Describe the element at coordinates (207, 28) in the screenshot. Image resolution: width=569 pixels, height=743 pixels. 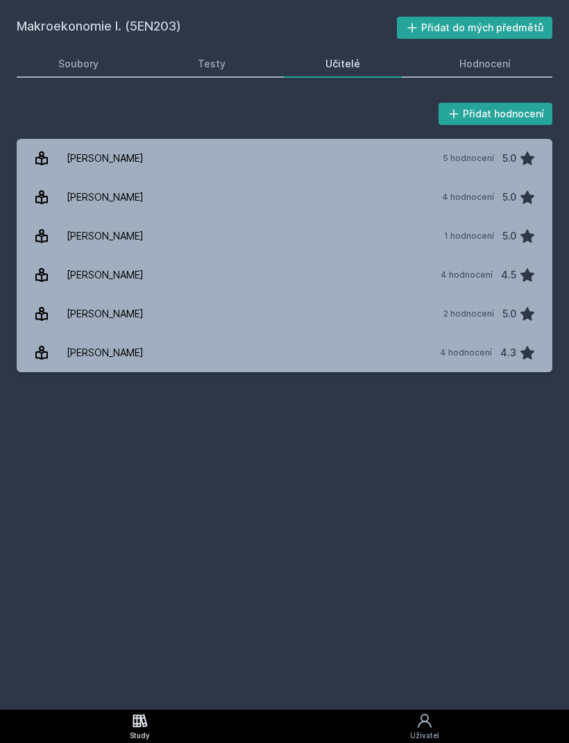
I see `h2: Makroekonomie I. (5EN203)` at that location.